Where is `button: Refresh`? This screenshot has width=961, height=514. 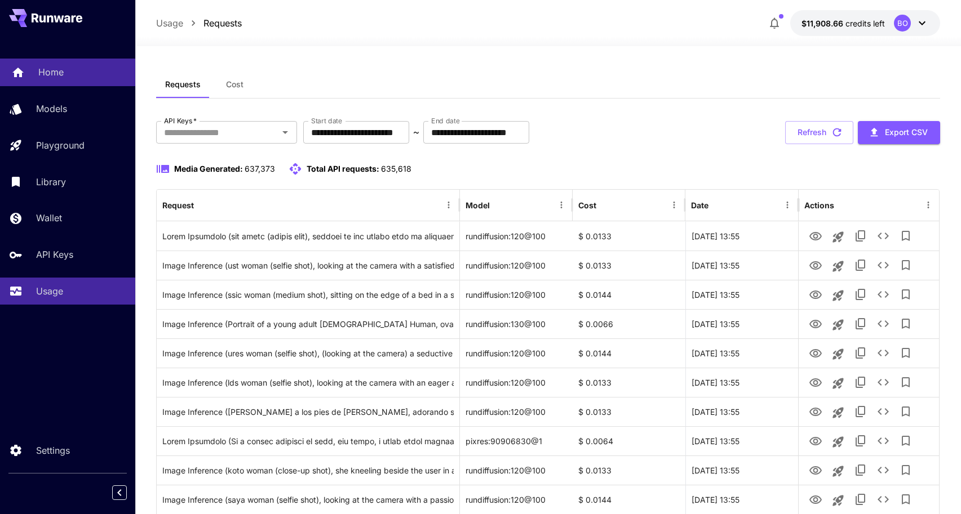
button: Refresh is located at coordinates (819, 132).